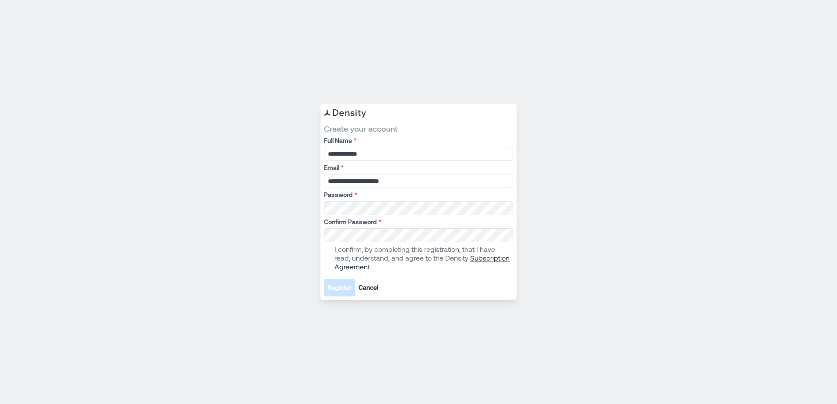  What do you see at coordinates (419, 129) in the screenshot?
I see `span: Create your account` at bounding box center [419, 129].